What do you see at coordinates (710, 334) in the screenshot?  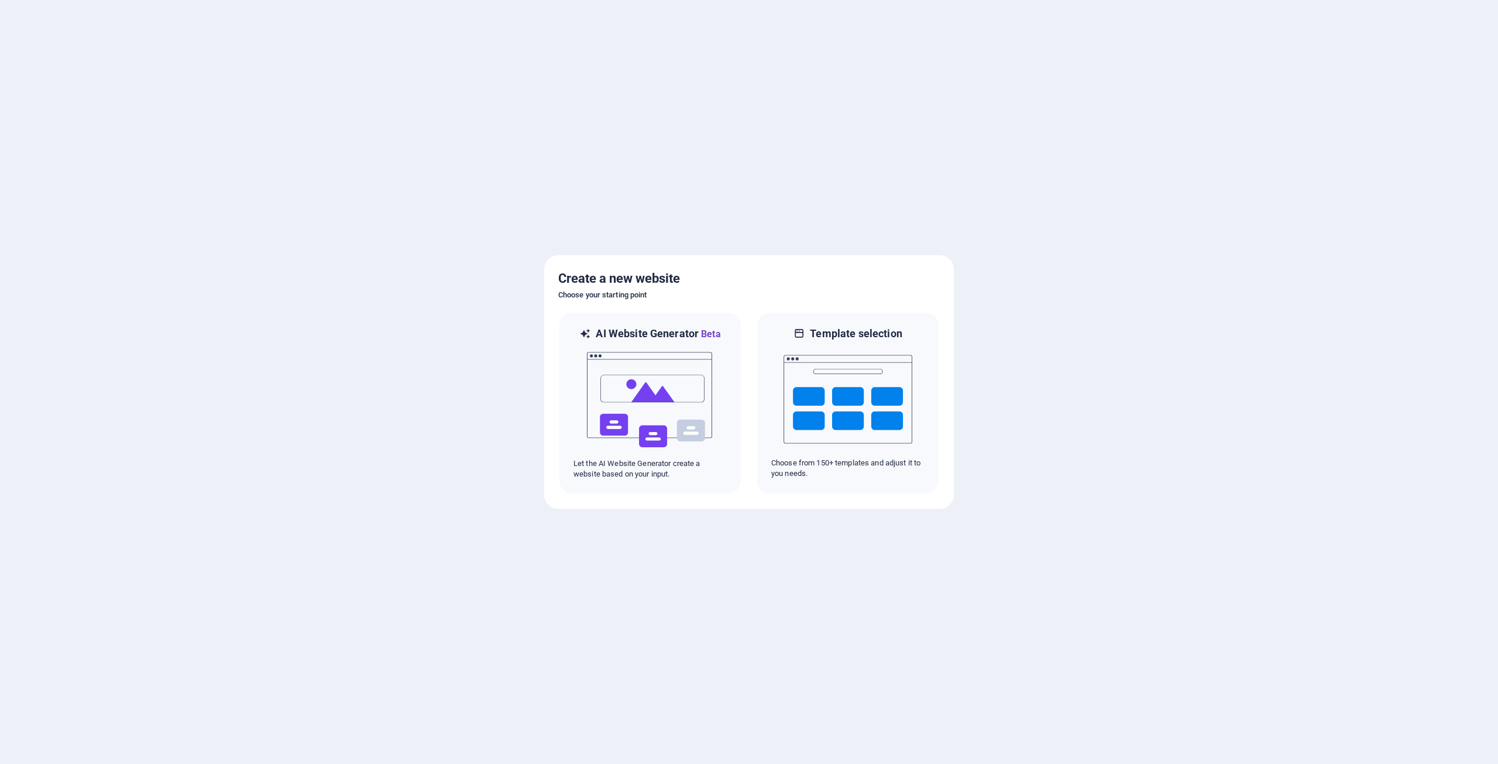 I see `span: Beta` at bounding box center [710, 334].